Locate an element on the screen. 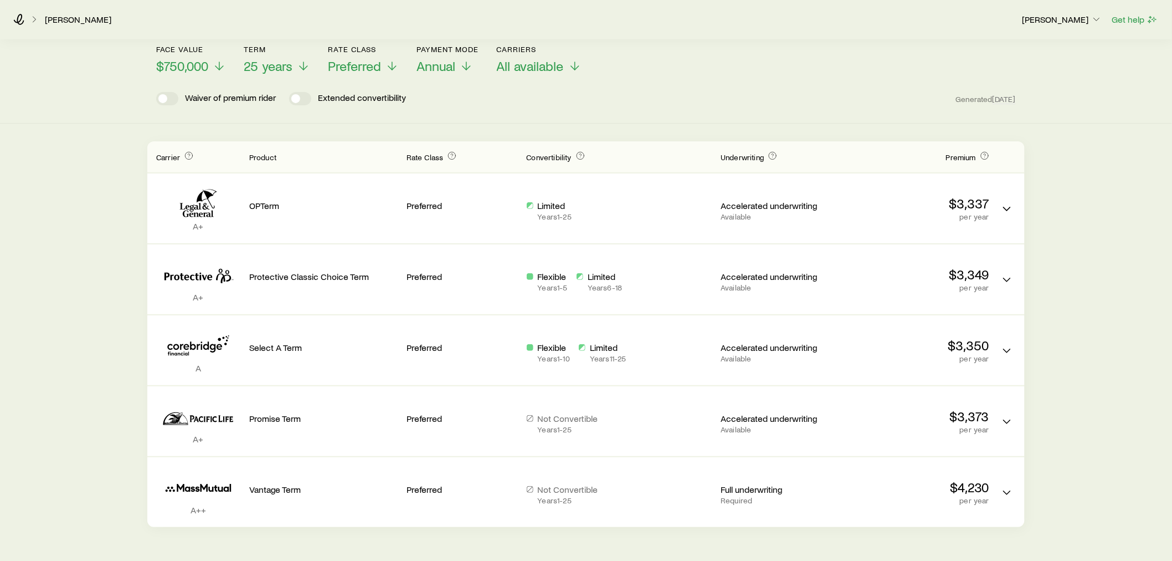  span: Convertibility is located at coordinates (549, 157).